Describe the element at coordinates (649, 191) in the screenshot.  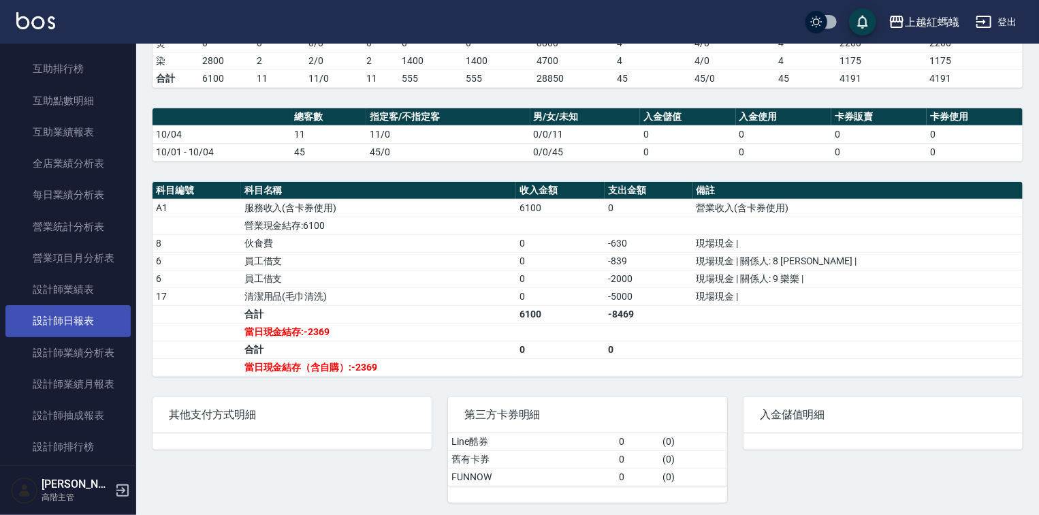
I see `th: 支出金額` at that location.